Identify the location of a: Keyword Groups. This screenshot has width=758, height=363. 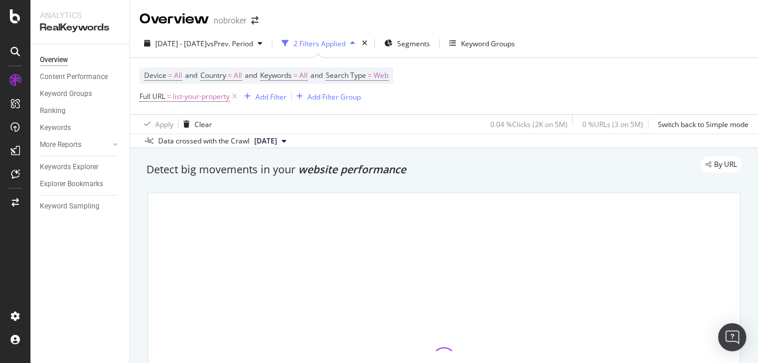
(80, 94).